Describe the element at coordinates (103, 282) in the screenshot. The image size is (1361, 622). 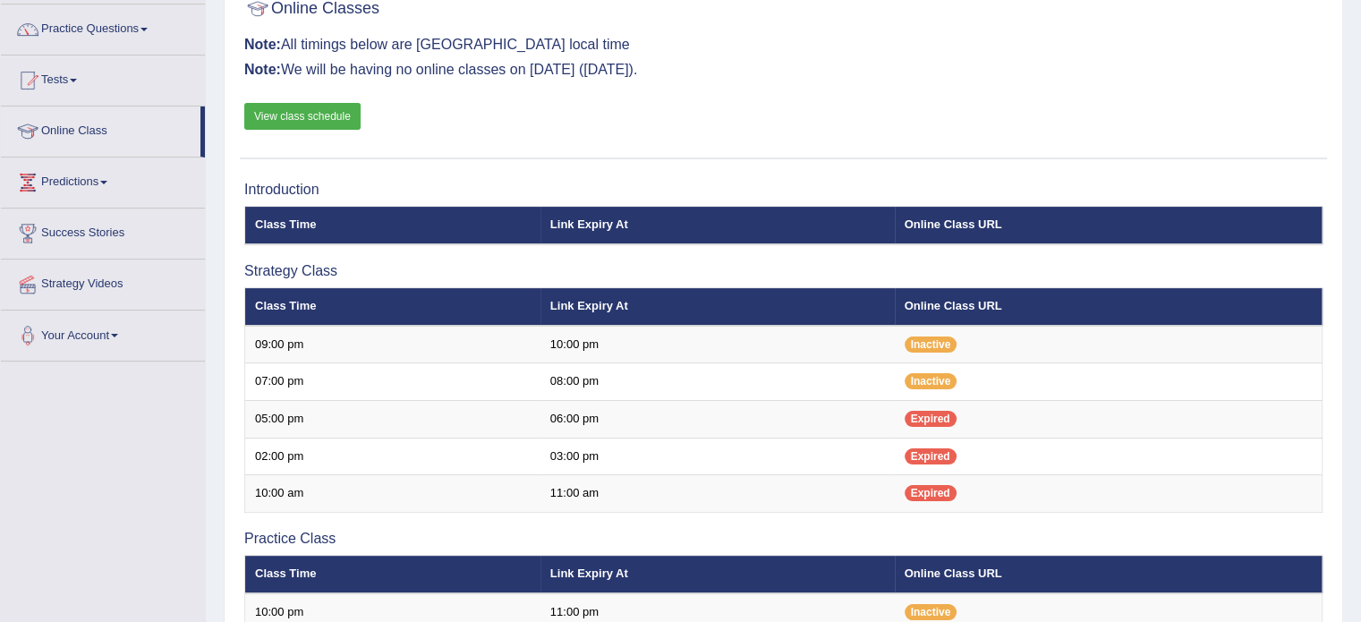
I see `a: Strategy Videos` at that location.